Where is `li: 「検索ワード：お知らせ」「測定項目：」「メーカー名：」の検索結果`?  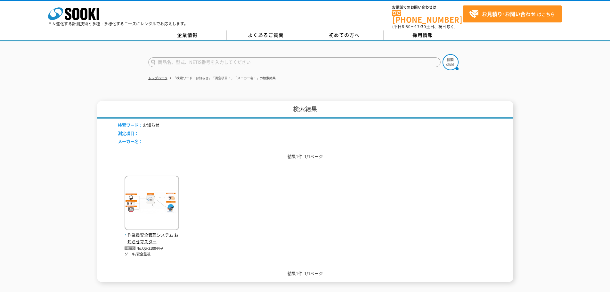
li: 「検索ワード：お知らせ」「測定項目：」「メーカー名：」の検索結果 is located at coordinates (222, 78).